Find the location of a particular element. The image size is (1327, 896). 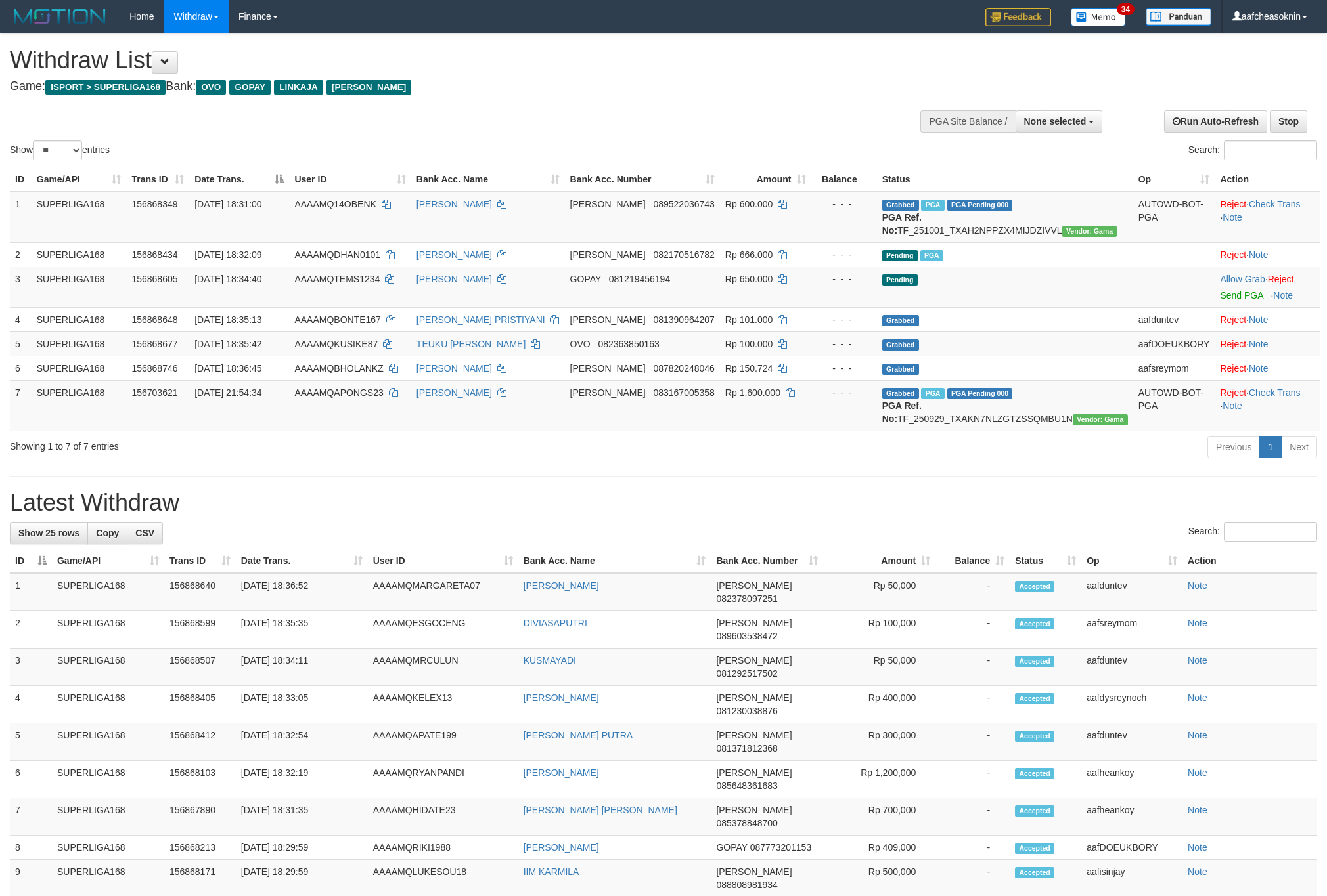

span: Rp 150.724 is located at coordinates (749, 368).